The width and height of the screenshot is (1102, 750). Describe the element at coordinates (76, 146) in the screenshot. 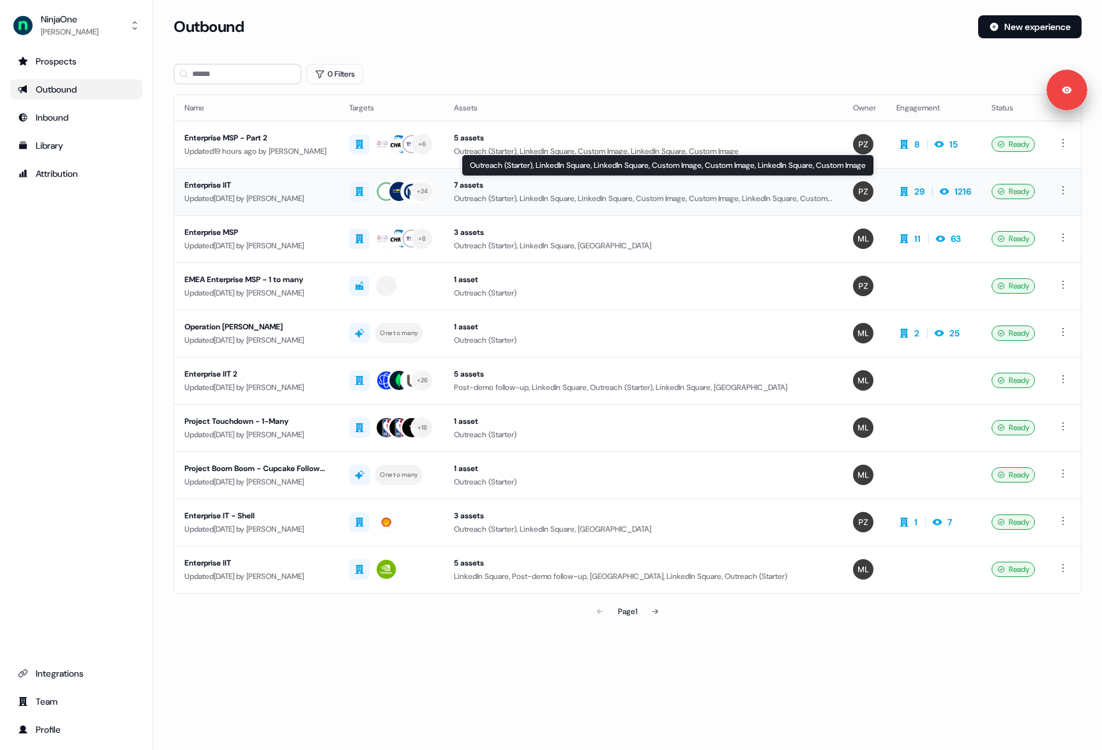

I see `div: Library` at that location.